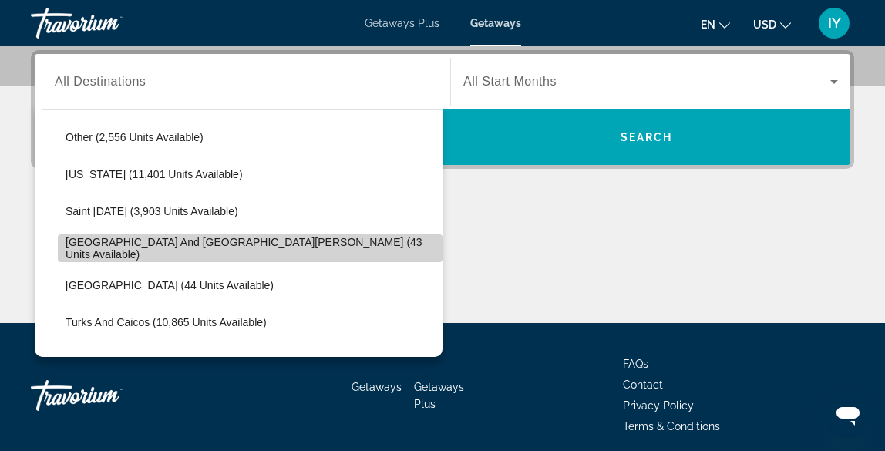 The height and width of the screenshot is (451, 885). Describe the element at coordinates (636, 364) in the screenshot. I see `a: FAQs` at that location.